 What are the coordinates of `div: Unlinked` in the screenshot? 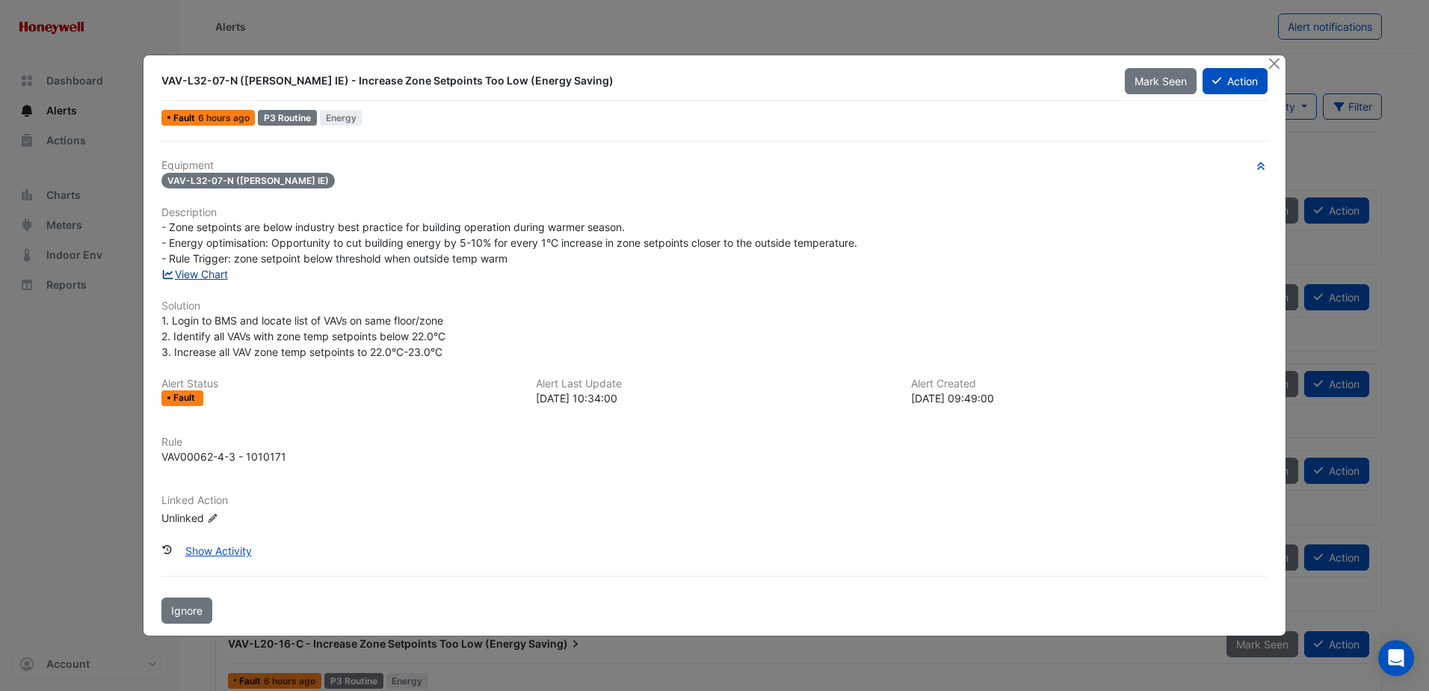 It's located at (251, 516).